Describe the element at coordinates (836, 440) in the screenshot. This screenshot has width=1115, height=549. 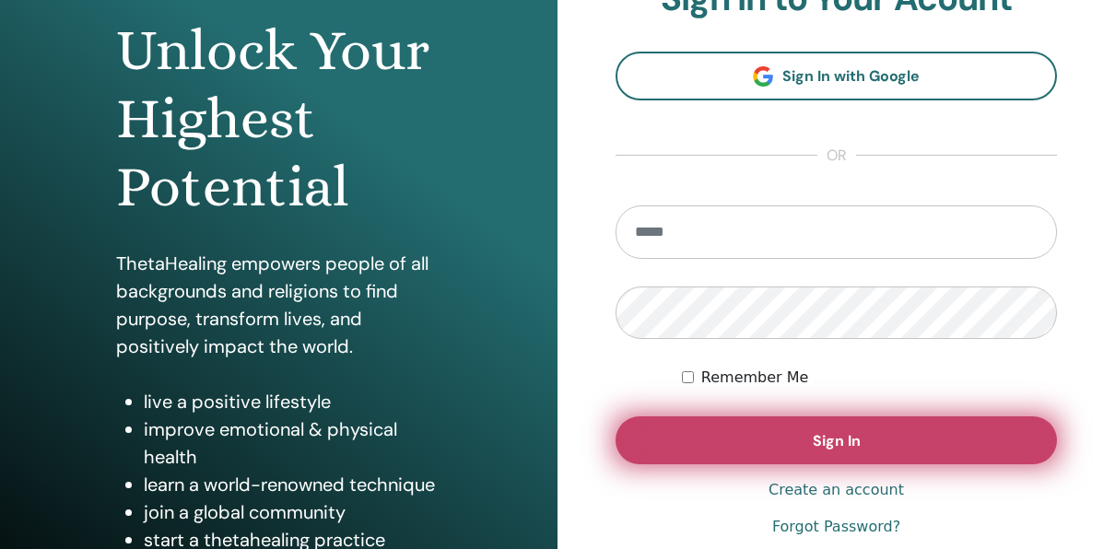
I see `span: Sign In` at that location.